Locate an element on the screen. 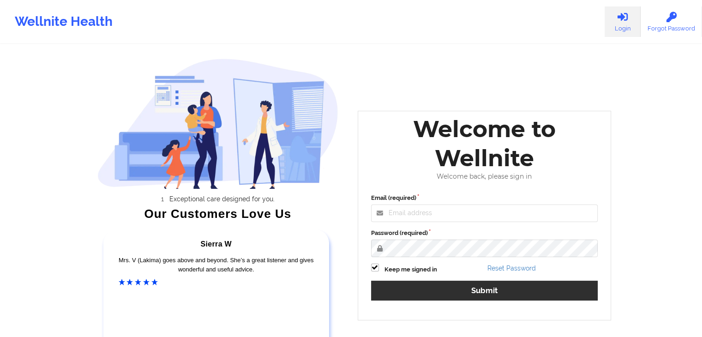 This screenshot has height=337, width=702. a: Reset Password is located at coordinates (511, 268).